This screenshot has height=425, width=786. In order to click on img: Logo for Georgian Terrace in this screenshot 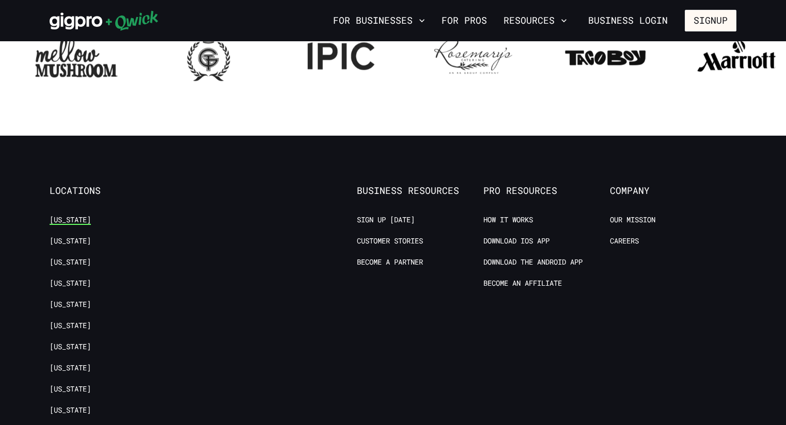, I will do `click(209, 56)`.